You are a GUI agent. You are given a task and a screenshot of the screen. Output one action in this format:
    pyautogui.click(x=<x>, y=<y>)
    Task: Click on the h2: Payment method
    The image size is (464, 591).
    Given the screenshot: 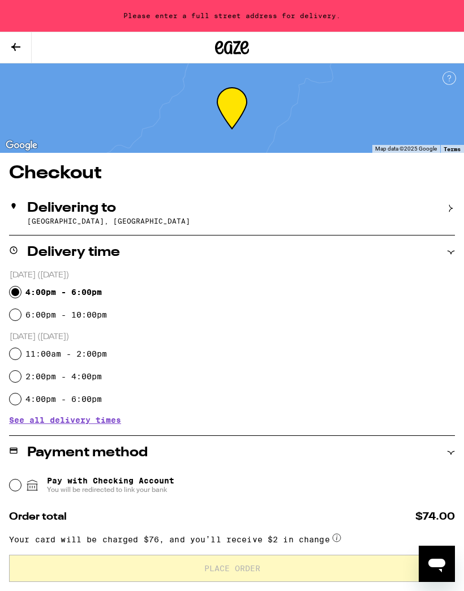 What is the action you would take?
    pyautogui.click(x=87, y=453)
    